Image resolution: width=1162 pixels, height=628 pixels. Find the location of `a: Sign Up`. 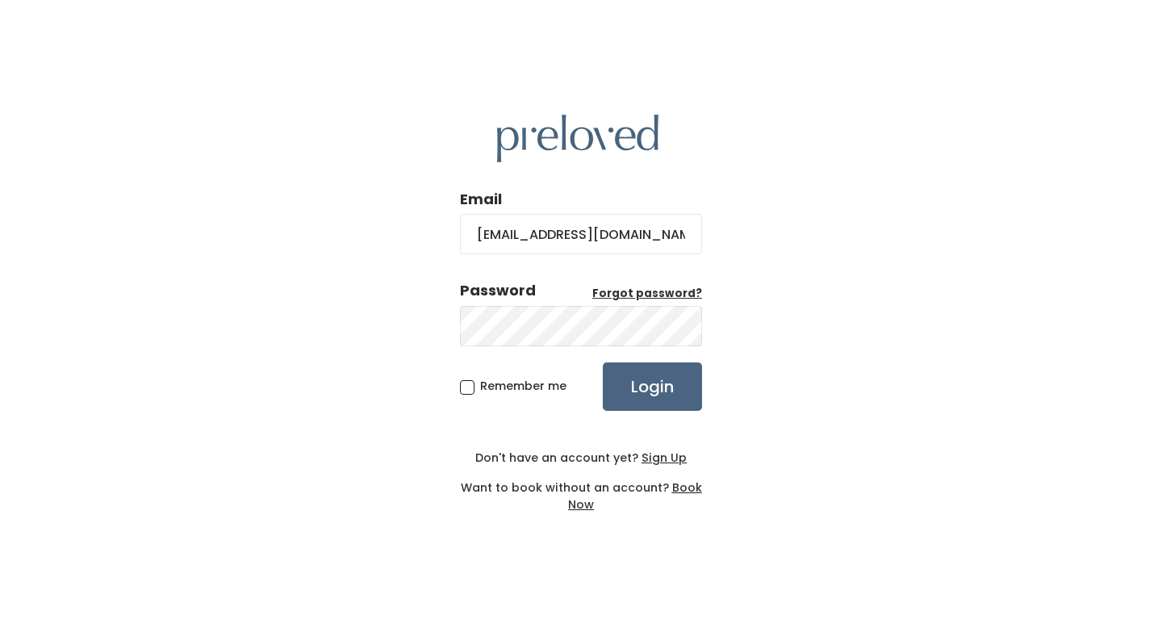

a: Sign Up is located at coordinates (662, 457).